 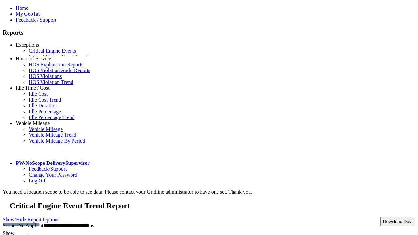 What do you see at coordinates (52, 51) in the screenshot?
I see `a: Critical Engine Events` at bounding box center [52, 51].